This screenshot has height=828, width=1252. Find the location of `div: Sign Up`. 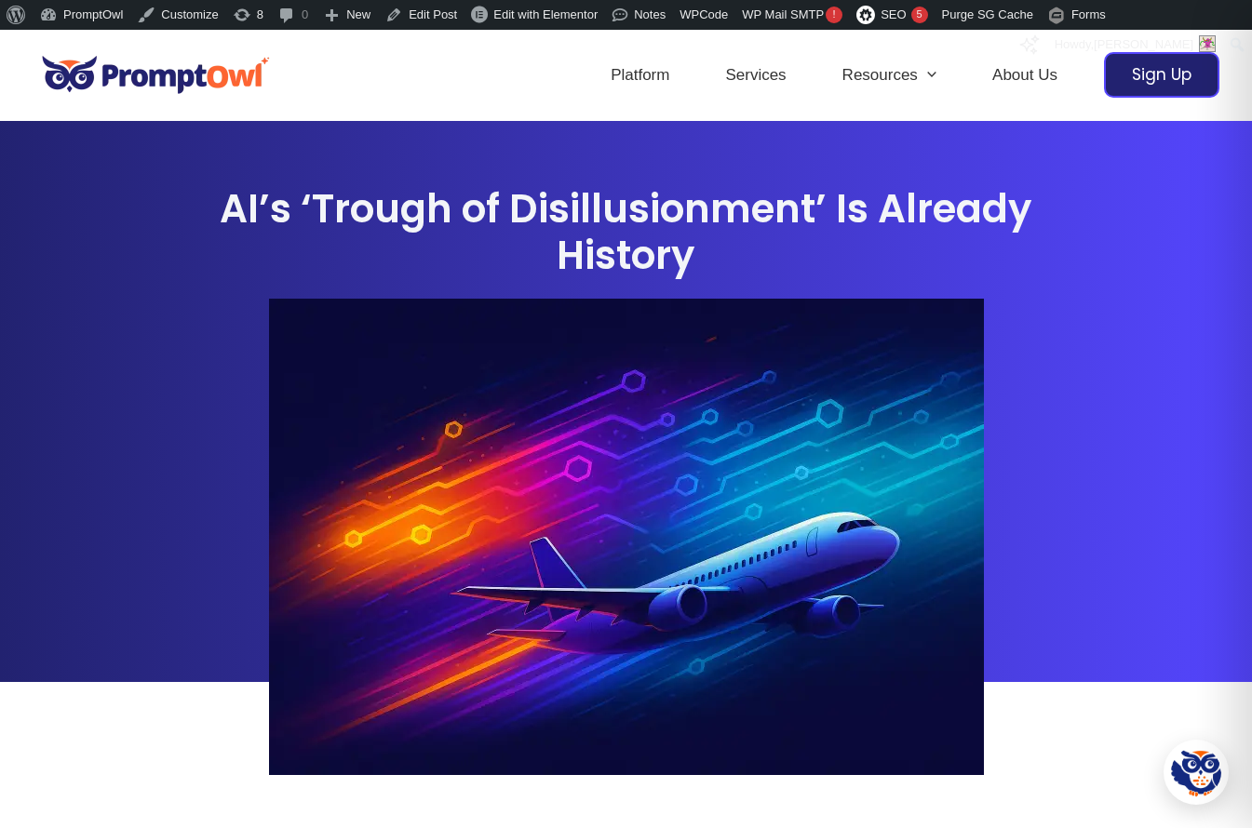

div: Sign Up is located at coordinates (1162, 74).